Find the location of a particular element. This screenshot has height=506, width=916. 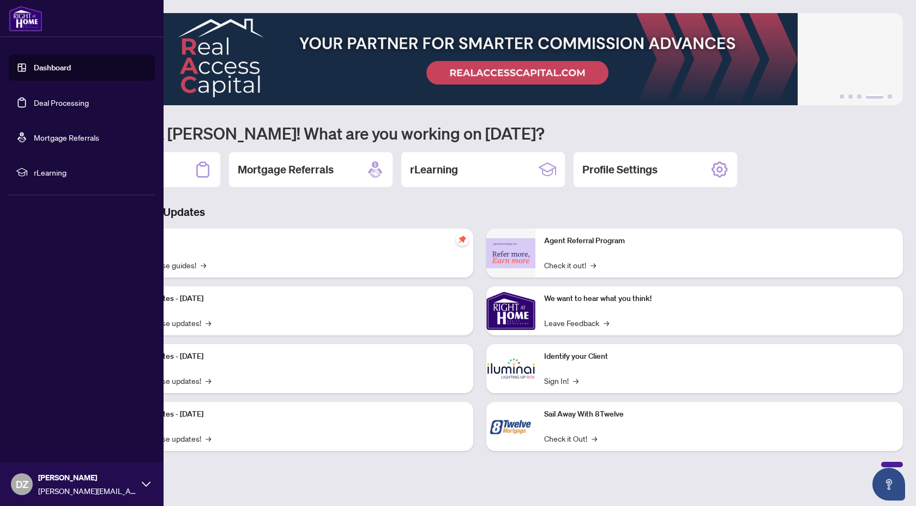

a: Sign In!→ is located at coordinates (561, 381).